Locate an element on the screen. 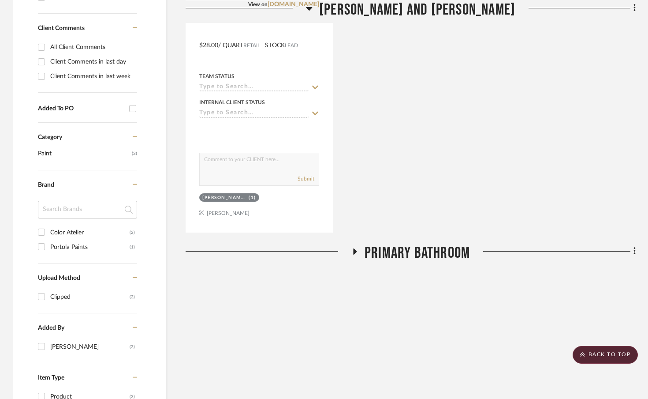 This screenshot has width=648, height=399. span: Upload Method is located at coordinates (59, 278).